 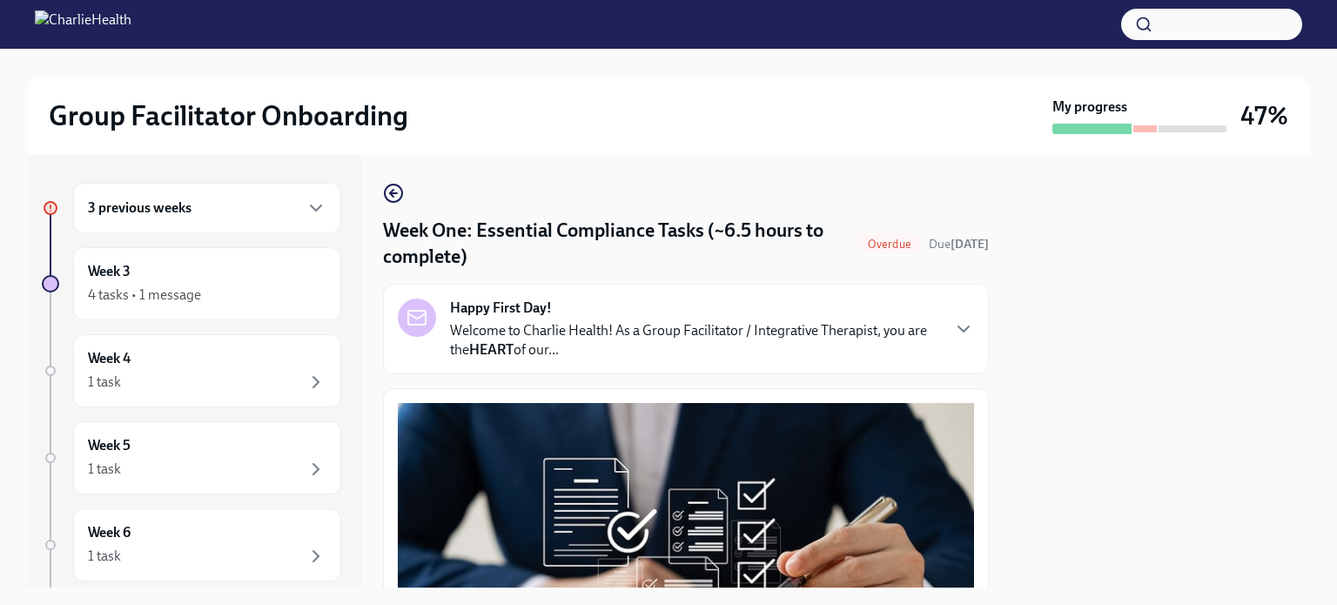 What do you see at coordinates (192, 371) in the screenshot?
I see `a: Week 41 task` at bounding box center [192, 371].